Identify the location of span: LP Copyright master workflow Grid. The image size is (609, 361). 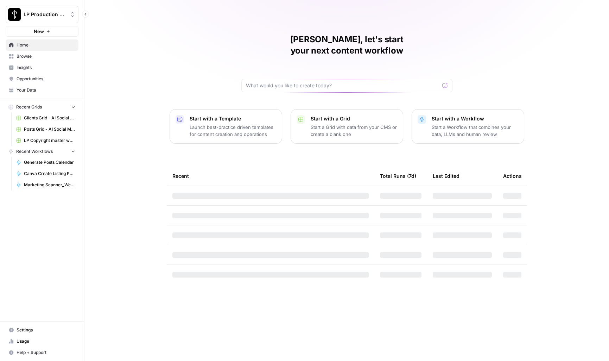
(50, 140).